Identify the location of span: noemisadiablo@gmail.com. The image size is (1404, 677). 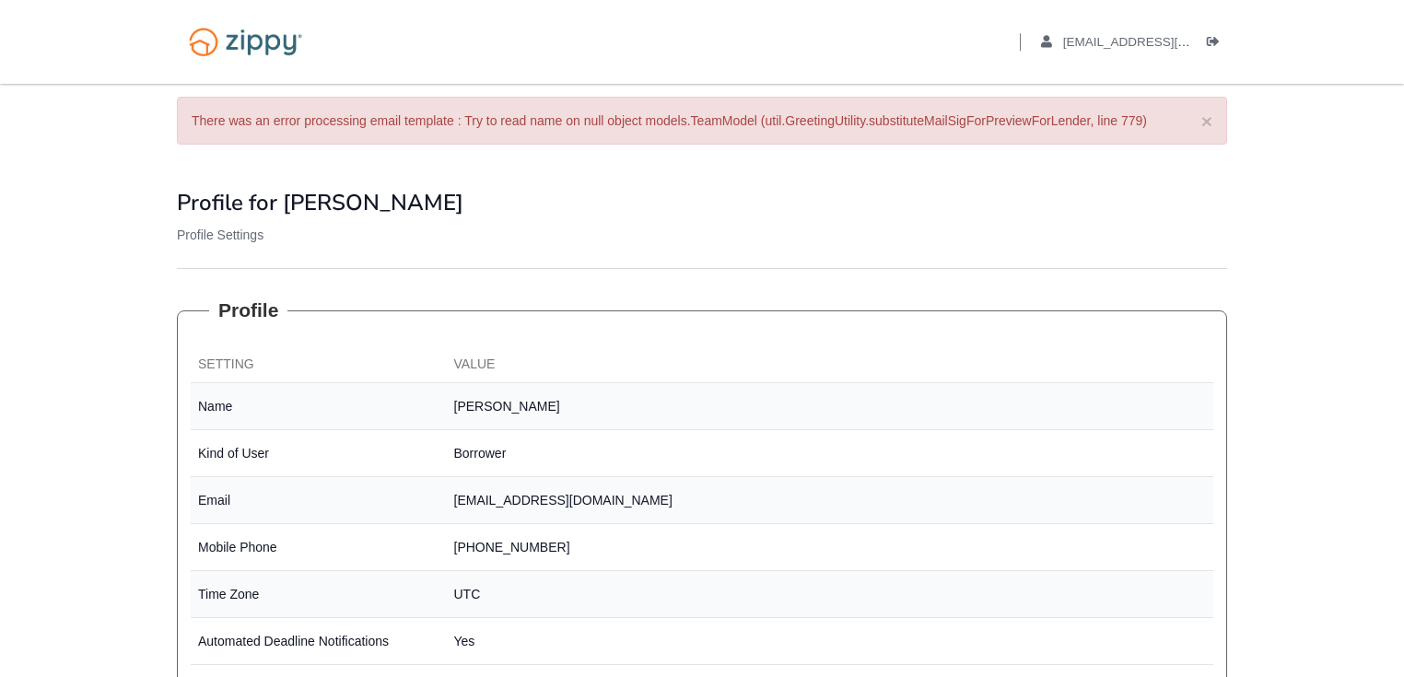
(1168, 41).